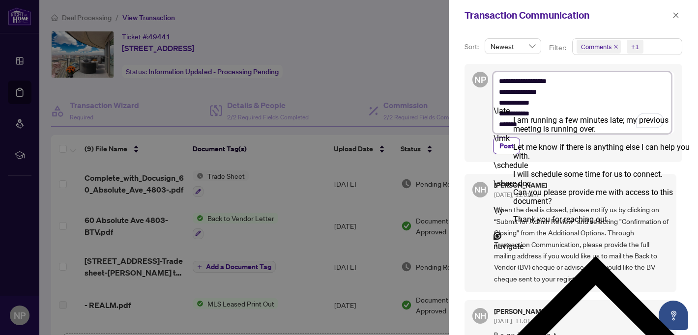 Image resolution: width=698 pixels, height=335 pixels. I want to click on p: Filter:, so click(559, 48).